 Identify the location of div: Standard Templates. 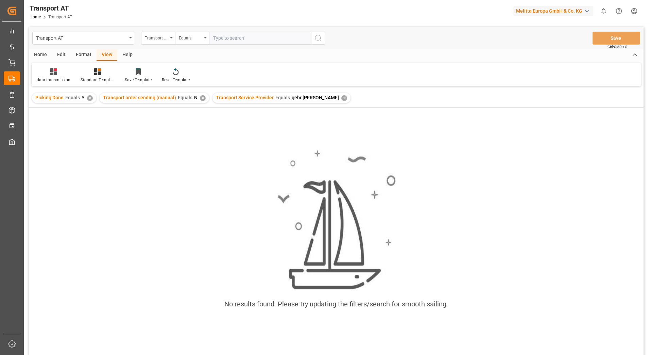
(98, 80).